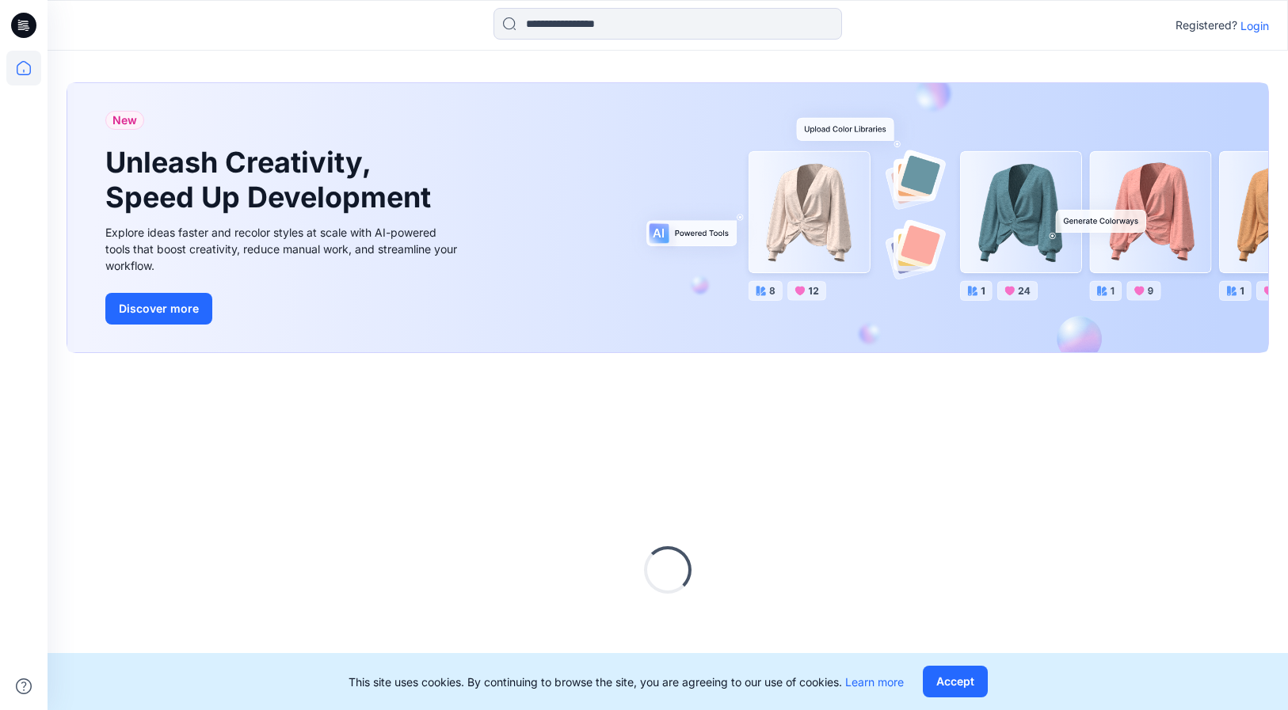  I want to click on a: Learn more, so click(874, 682).